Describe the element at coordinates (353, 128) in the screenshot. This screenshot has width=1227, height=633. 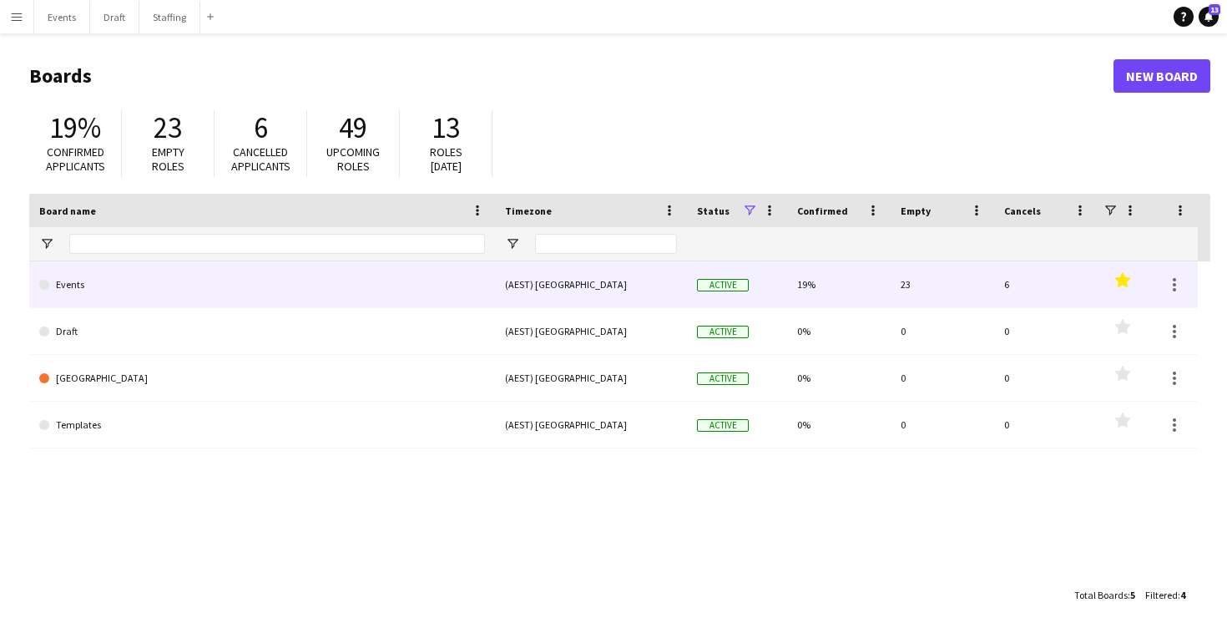
I see `span: 49` at that location.